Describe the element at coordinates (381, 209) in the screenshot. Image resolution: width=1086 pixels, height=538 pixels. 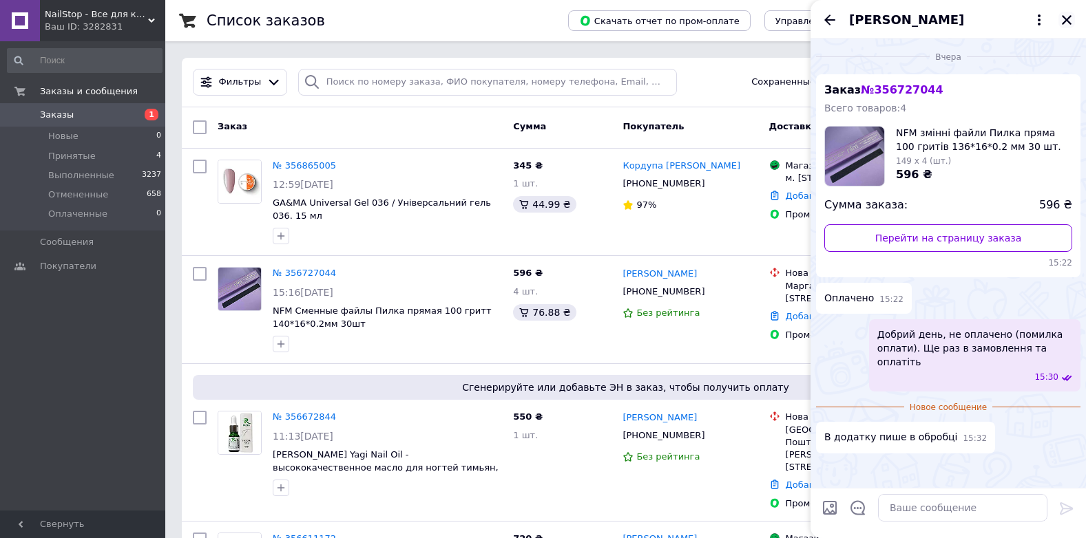
I see `span: GA&MA Universal Gel 036 / Універсальний гель 036. 15 мл` at that location.